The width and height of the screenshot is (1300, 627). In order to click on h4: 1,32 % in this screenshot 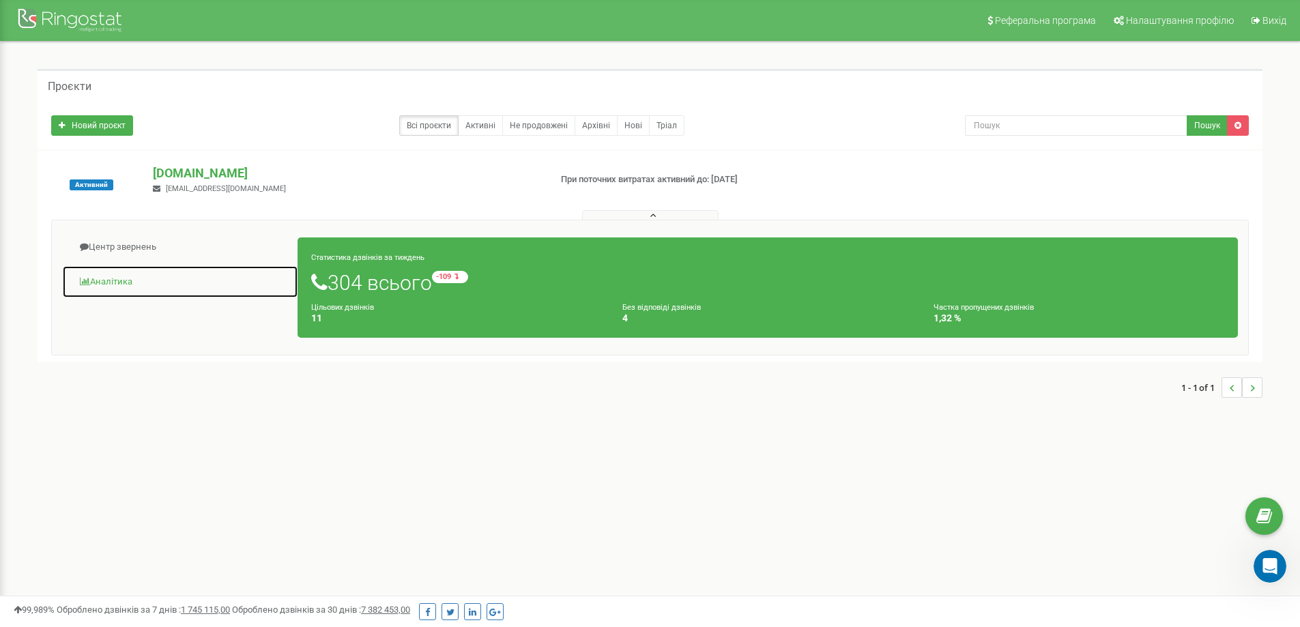, I will do `click(1079, 318)`.